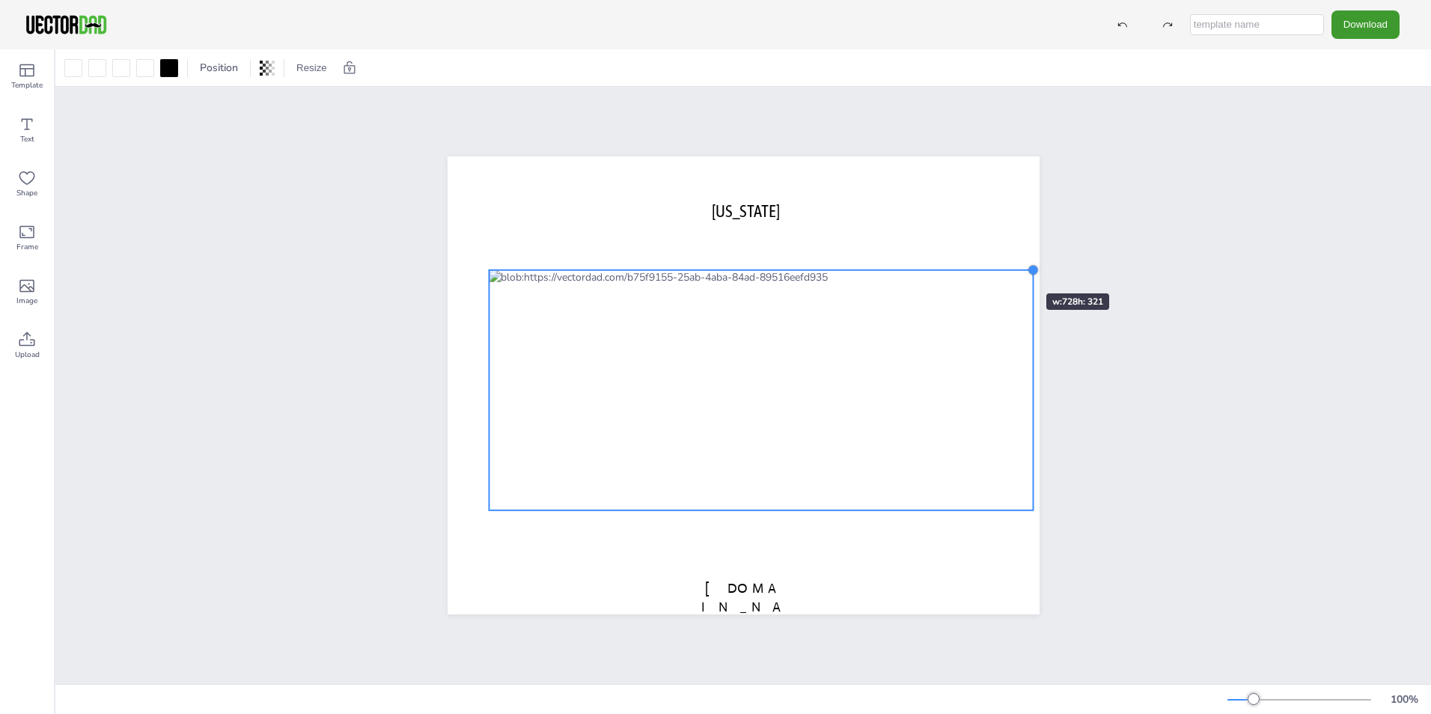  I want to click on span: Frame, so click(27, 247).